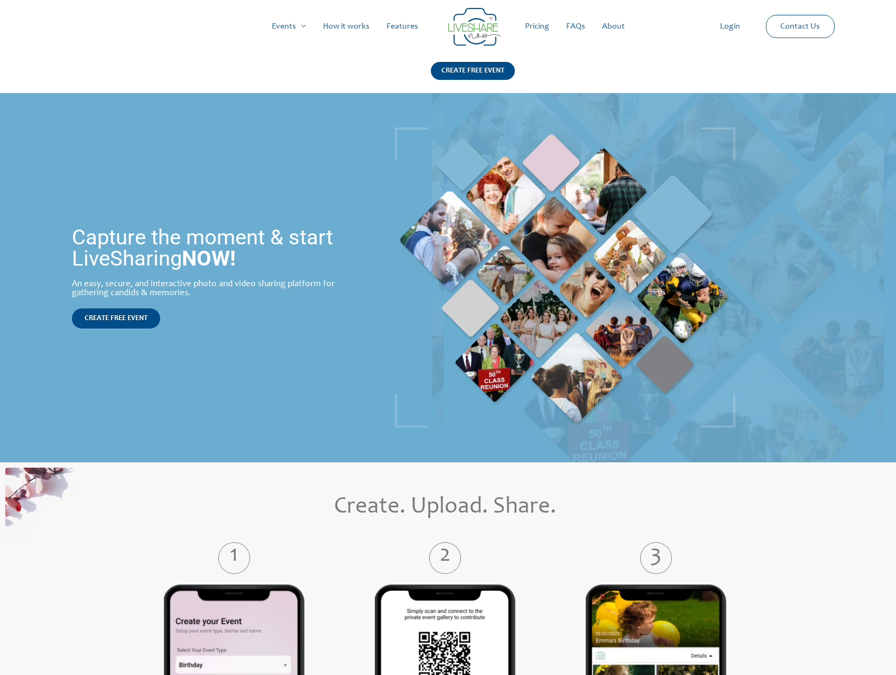 Image resolution: width=896 pixels, height=675 pixels. What do you see at coordinates (613, 26) in the screenshot?
I see `a: About` at bounding box center [613, 26].